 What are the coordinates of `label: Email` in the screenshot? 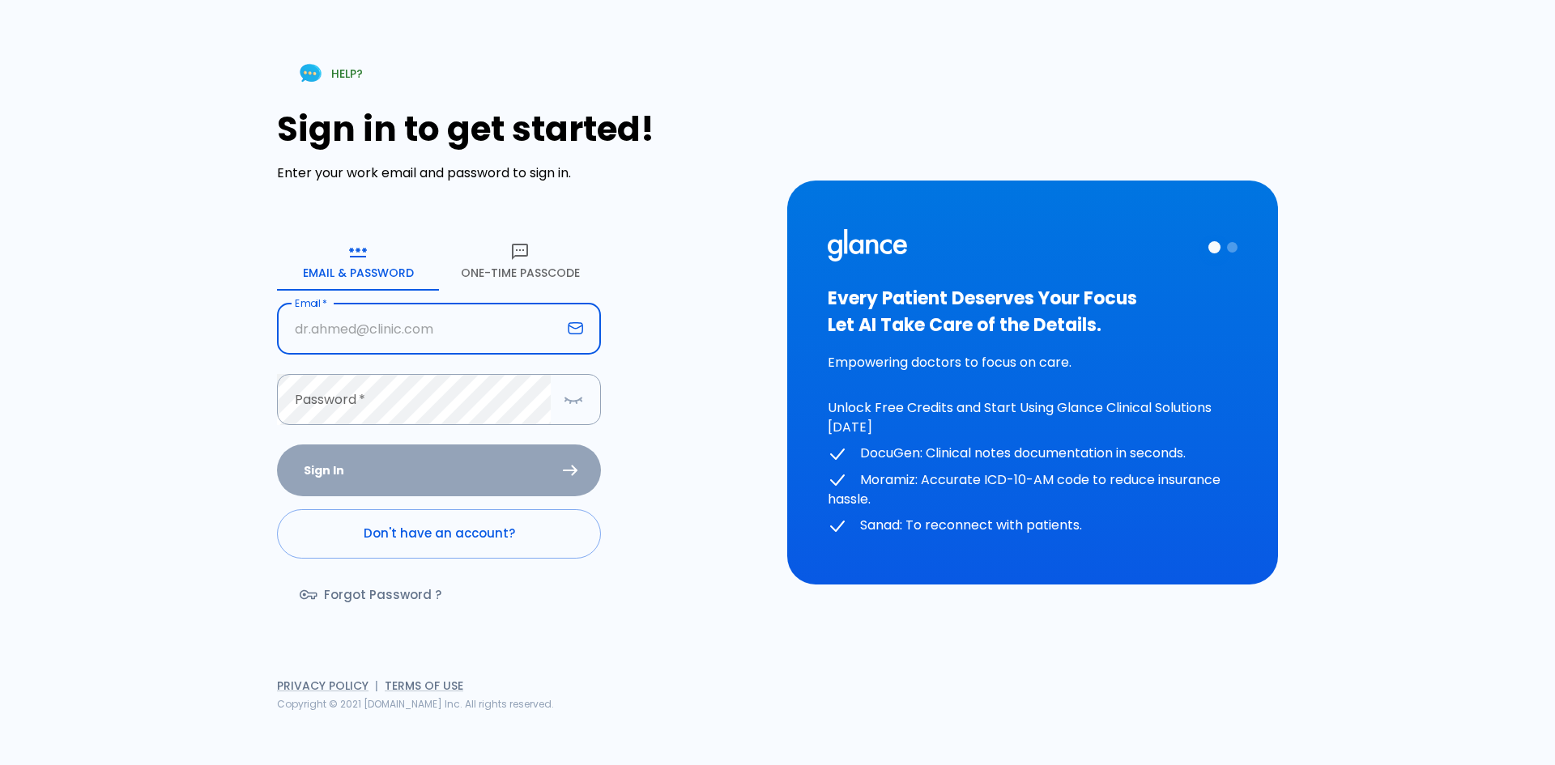 It's located at (311, 303).